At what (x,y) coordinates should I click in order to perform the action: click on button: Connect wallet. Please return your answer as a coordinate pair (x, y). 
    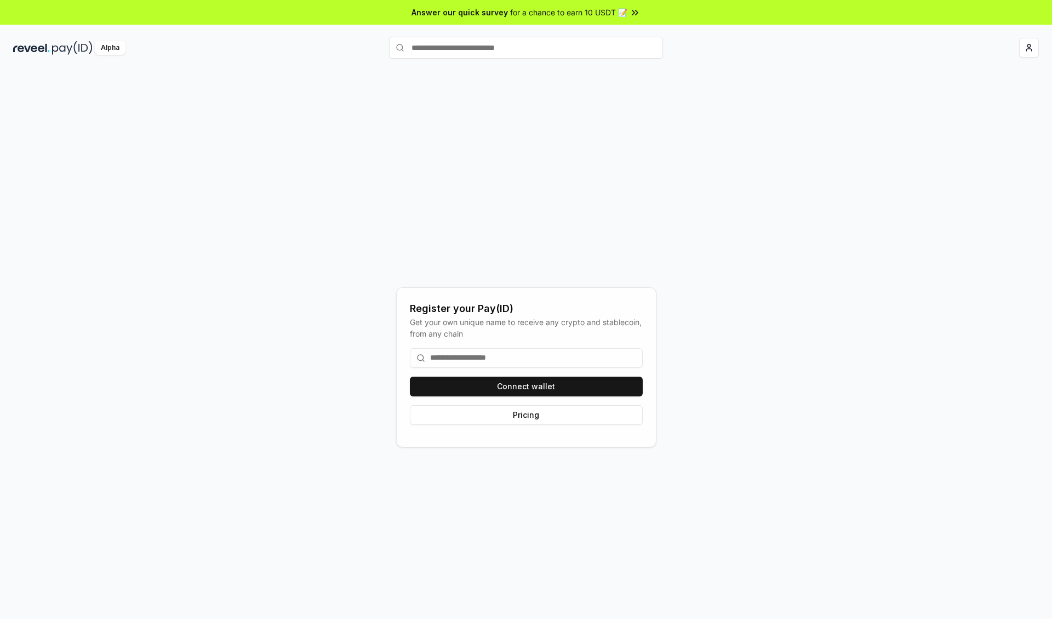
    Looking at the image, I should click on (526, 386).